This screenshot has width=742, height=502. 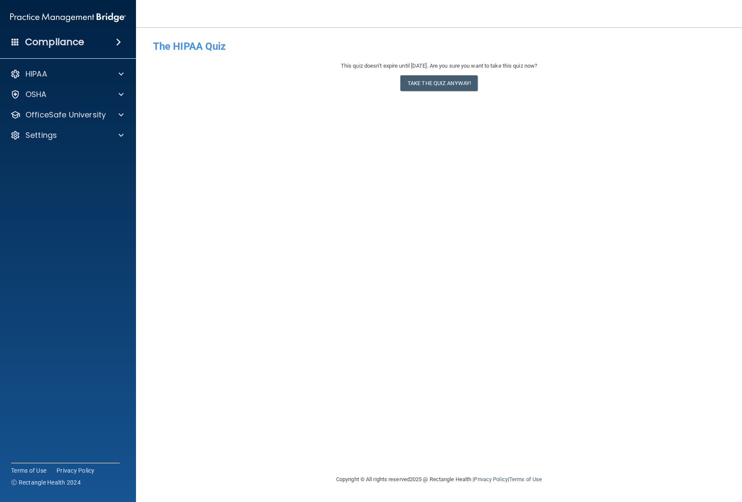 I want to click on p: HIPAA, so click(x=36, y=74).